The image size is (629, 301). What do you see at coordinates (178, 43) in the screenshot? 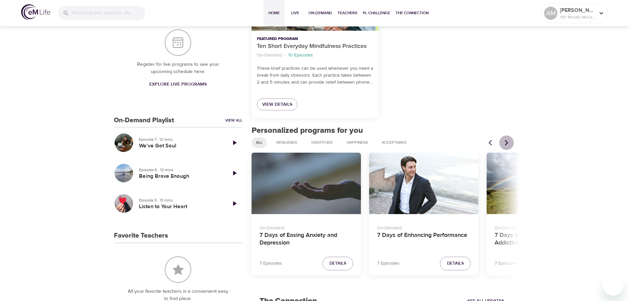
I see `img: Your Live Schedule` at bounding box center [178, 43].